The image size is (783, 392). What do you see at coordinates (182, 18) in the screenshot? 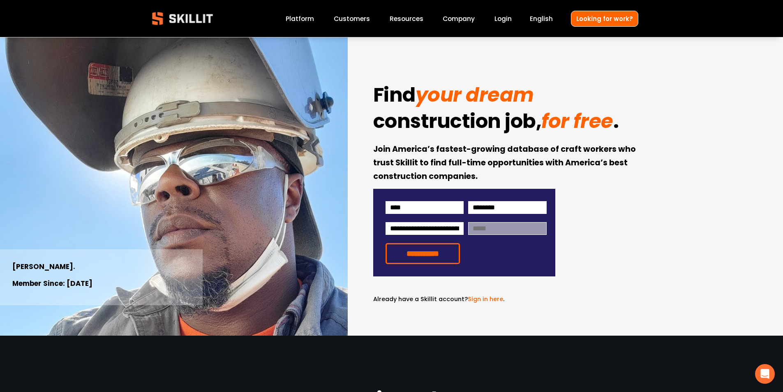
I see `a: Skillit` at bounding box center [182, 18].